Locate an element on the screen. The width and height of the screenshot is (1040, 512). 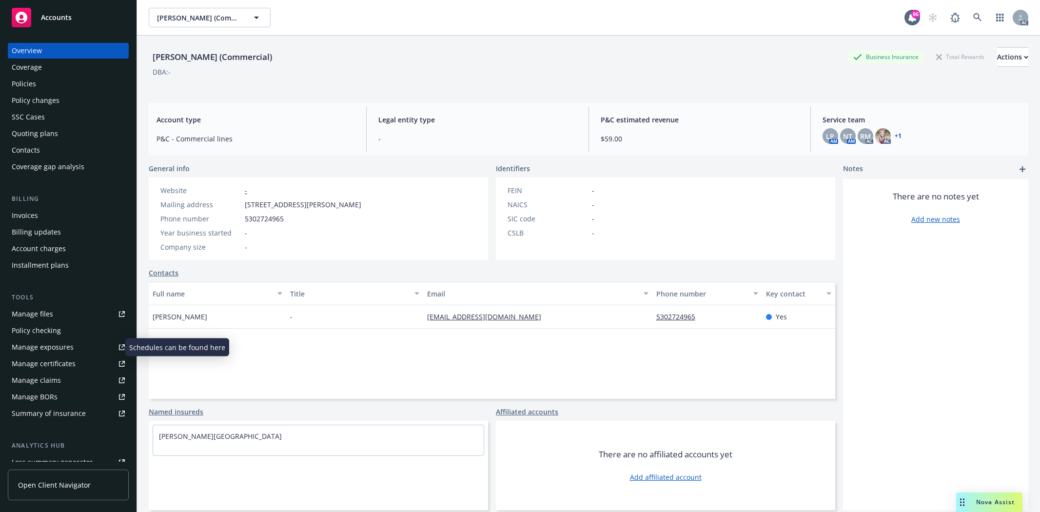
div: Billing is located at coordinates (68, 199).